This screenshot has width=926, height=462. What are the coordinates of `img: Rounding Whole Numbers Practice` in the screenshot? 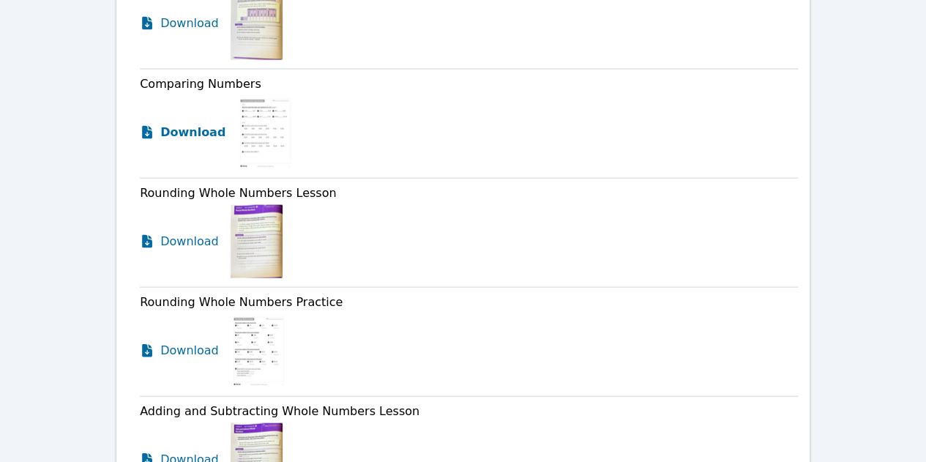 It's located at (258, 351).